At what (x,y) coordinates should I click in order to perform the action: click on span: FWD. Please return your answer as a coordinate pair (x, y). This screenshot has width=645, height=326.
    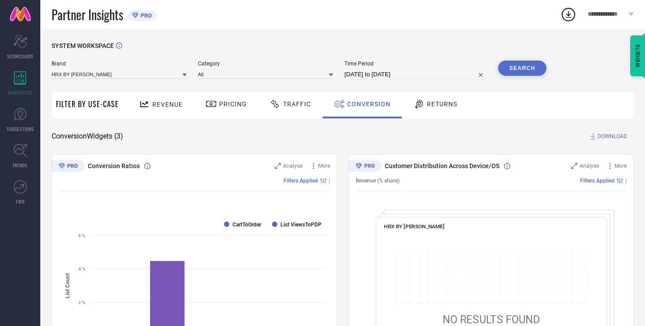
    Looking at the image, I should click on (20, 201).